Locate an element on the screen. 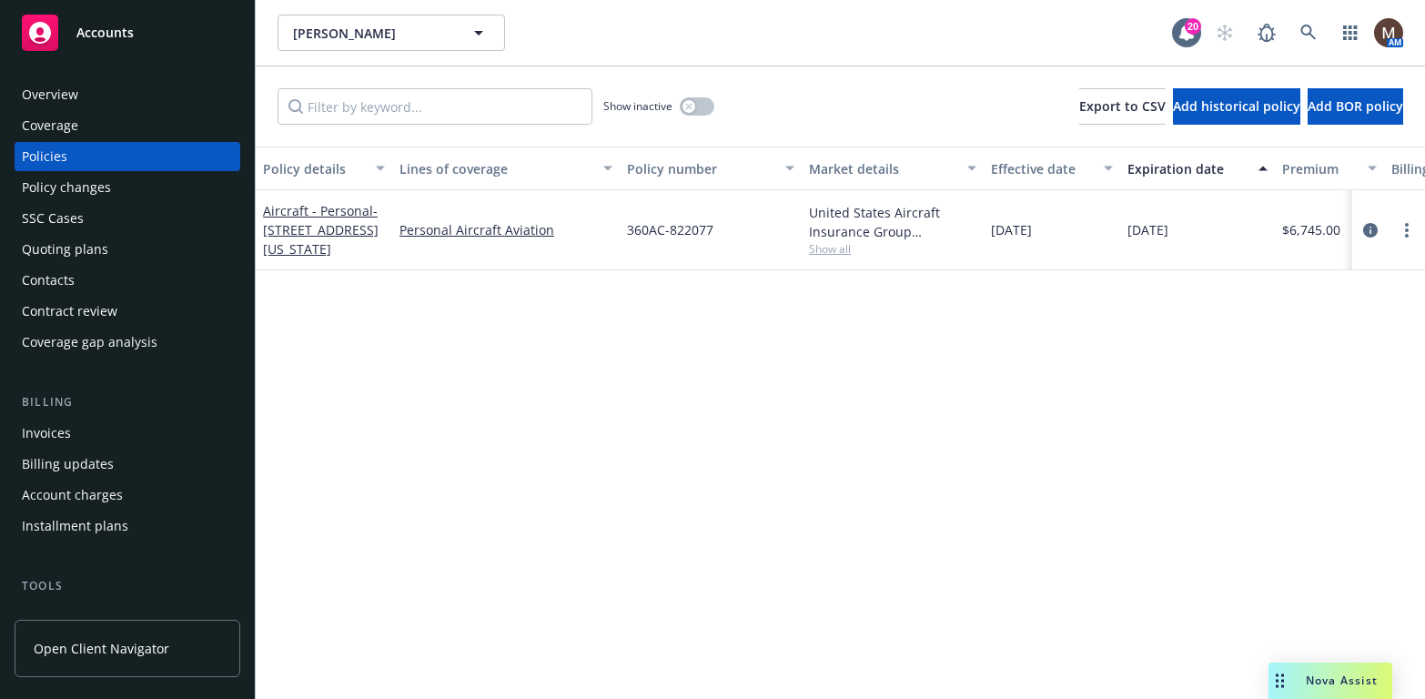 This screenshot has height=699, width=1425. input: Filter by keyword... is located at coordinates (435, 106).